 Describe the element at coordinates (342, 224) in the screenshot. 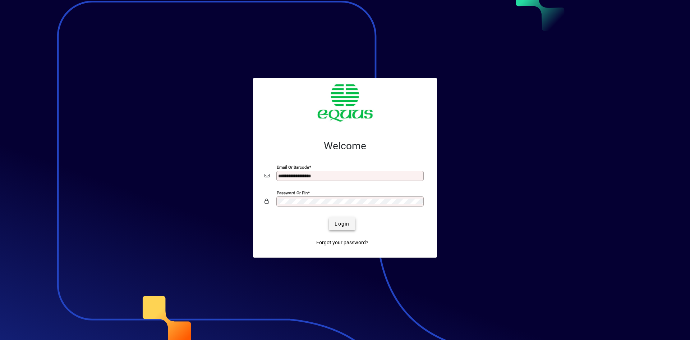

I see `span: Login` at that location.